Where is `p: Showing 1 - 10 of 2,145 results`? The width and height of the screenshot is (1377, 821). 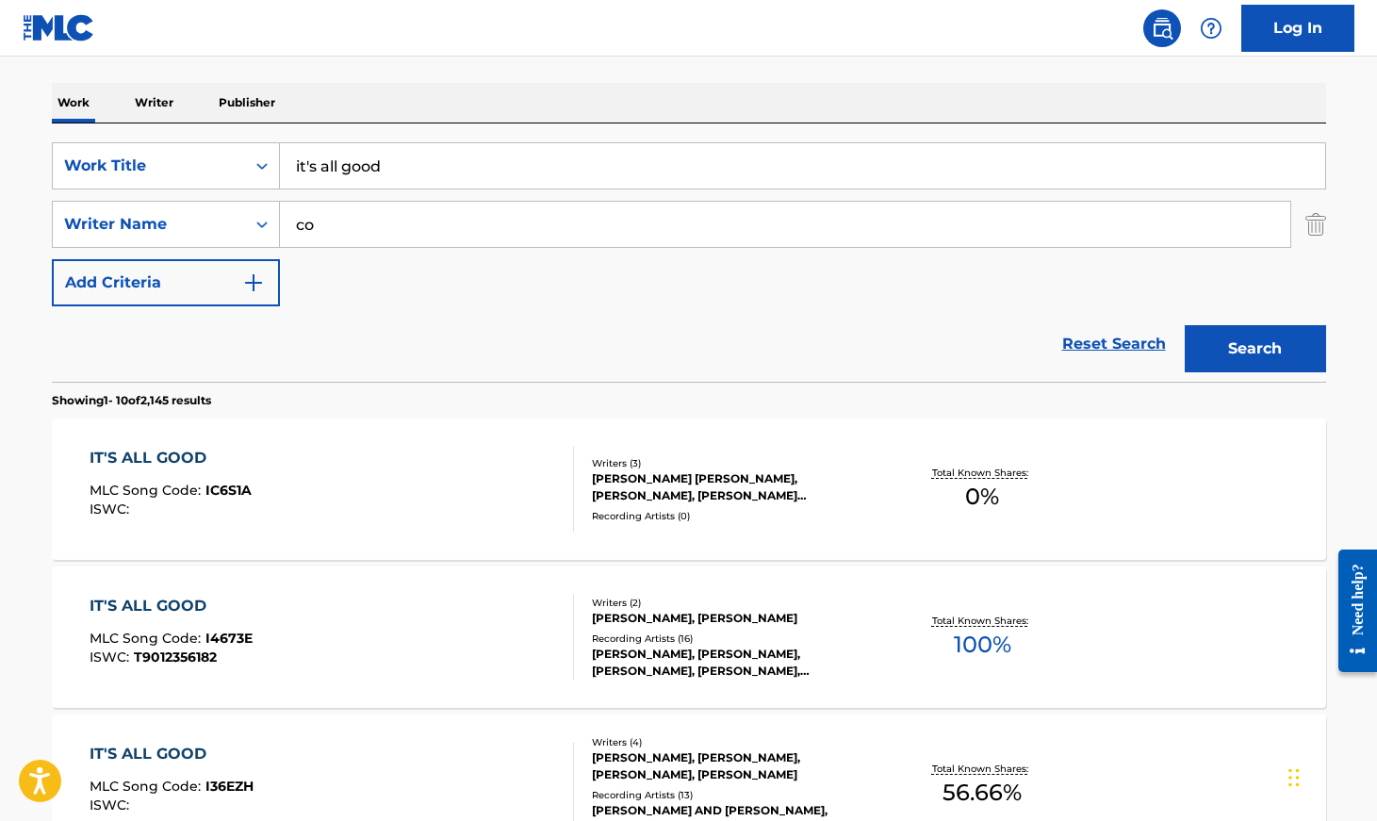
p: Showing 1 - 10 of 2,145 results is located at coordinates (131, 401).